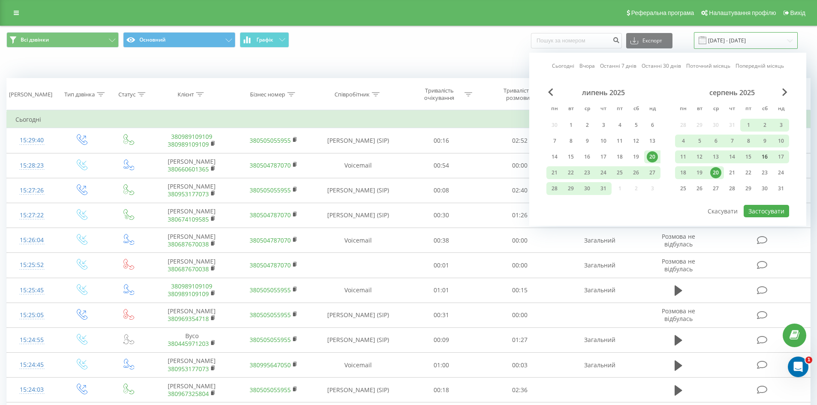  I want to click on div: 29, so click(571, 189).